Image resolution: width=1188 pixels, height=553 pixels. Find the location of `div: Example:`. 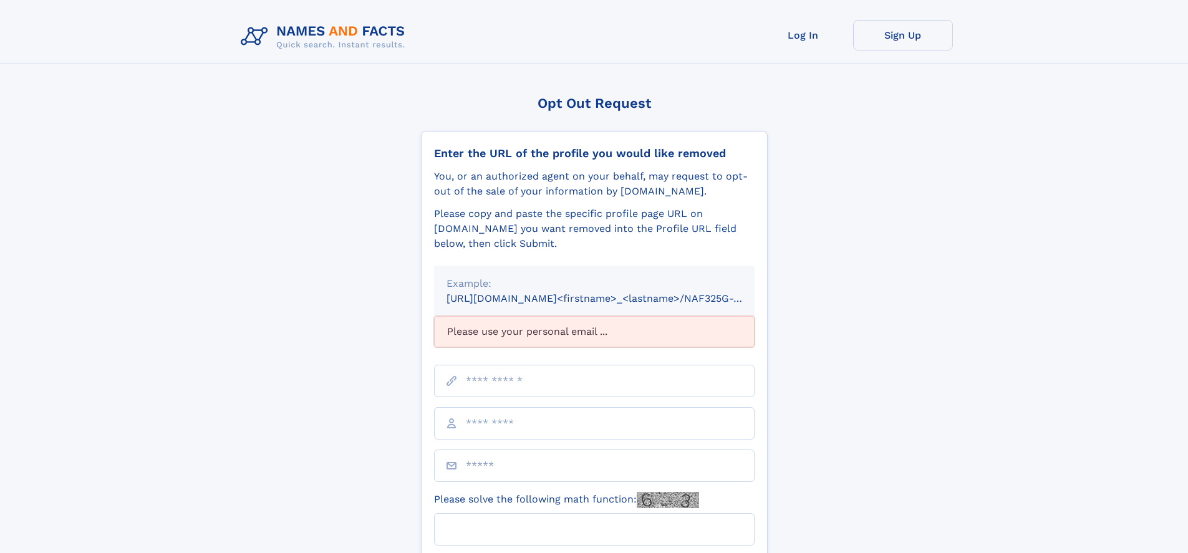

div: Example: is located at coordinates (594, 284).